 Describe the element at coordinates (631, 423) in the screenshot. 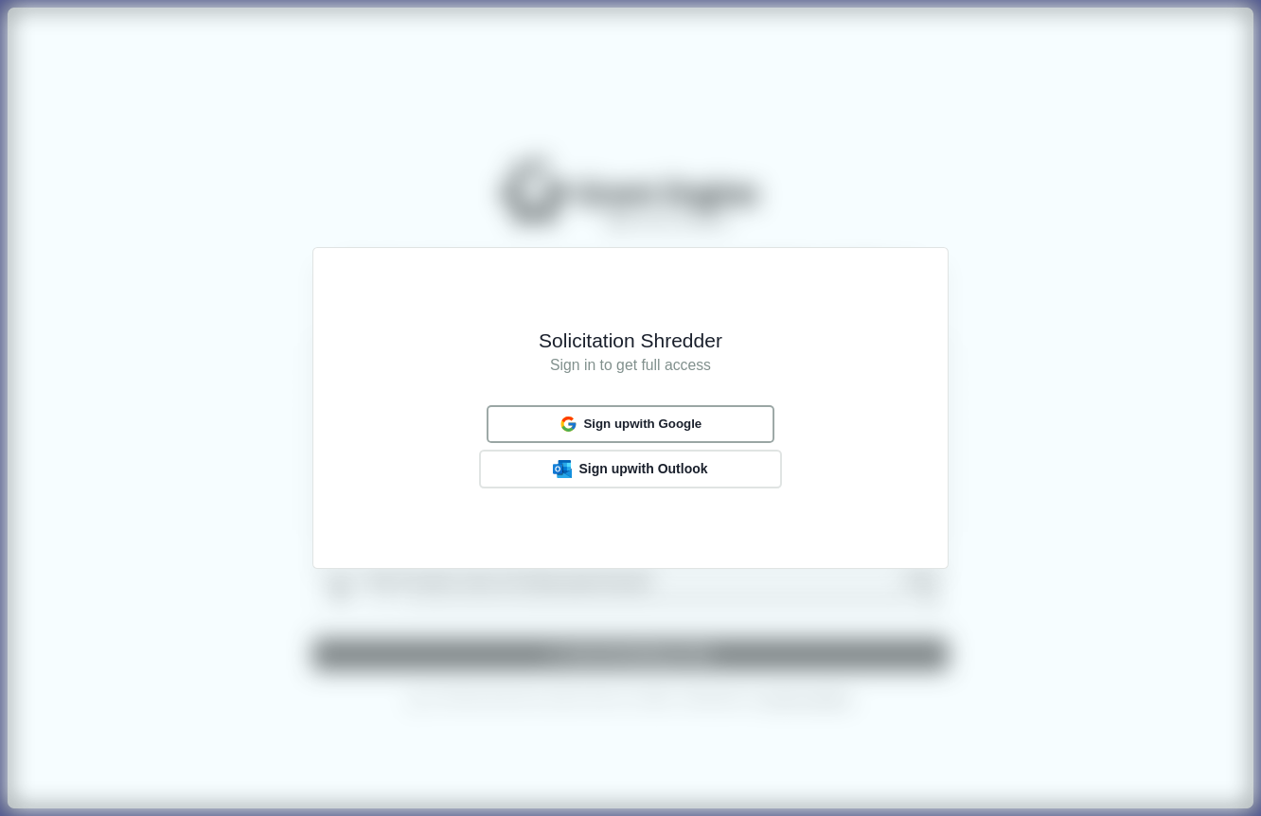

I see `button: Sign upwith Google` at that location.